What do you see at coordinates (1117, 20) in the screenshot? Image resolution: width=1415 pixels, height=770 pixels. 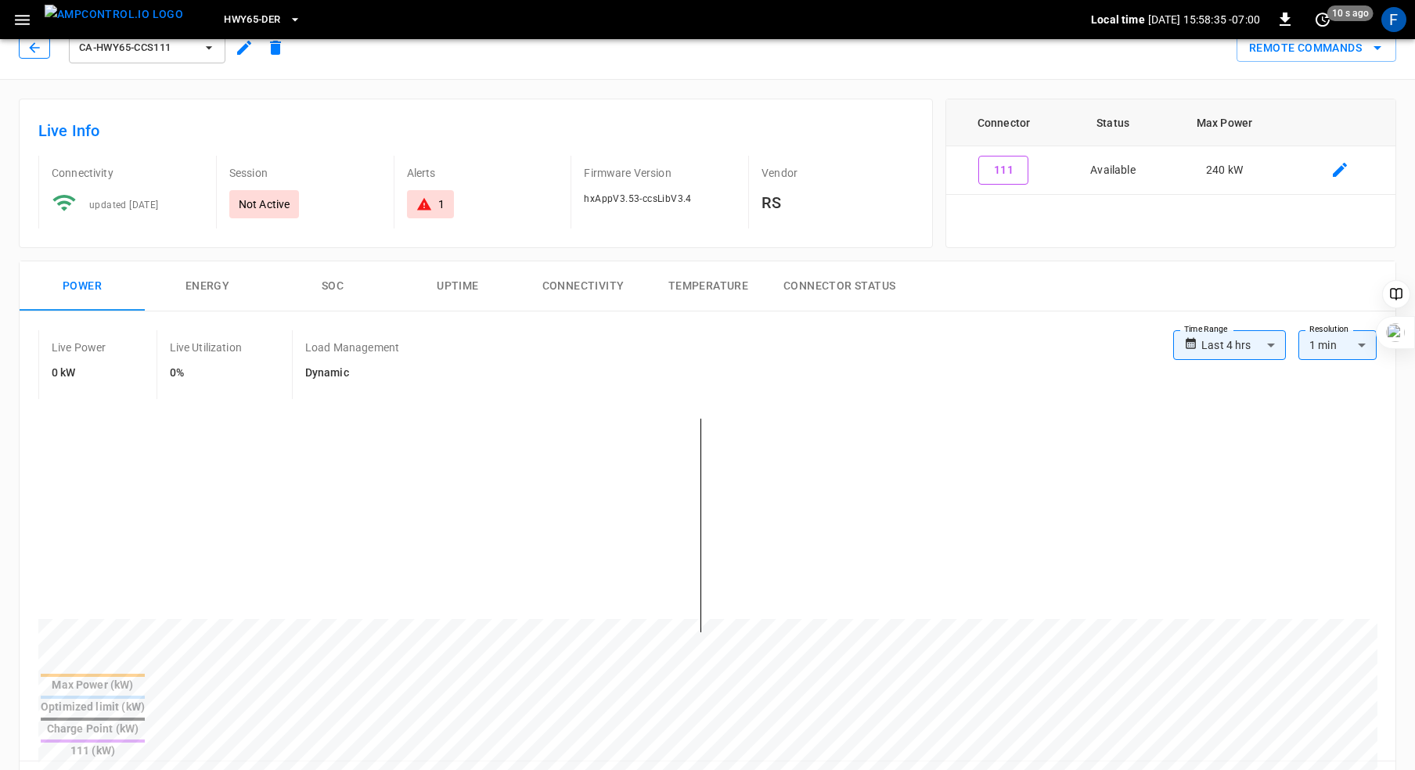 I see `p: Local time` at bounding box center [1117, 20].